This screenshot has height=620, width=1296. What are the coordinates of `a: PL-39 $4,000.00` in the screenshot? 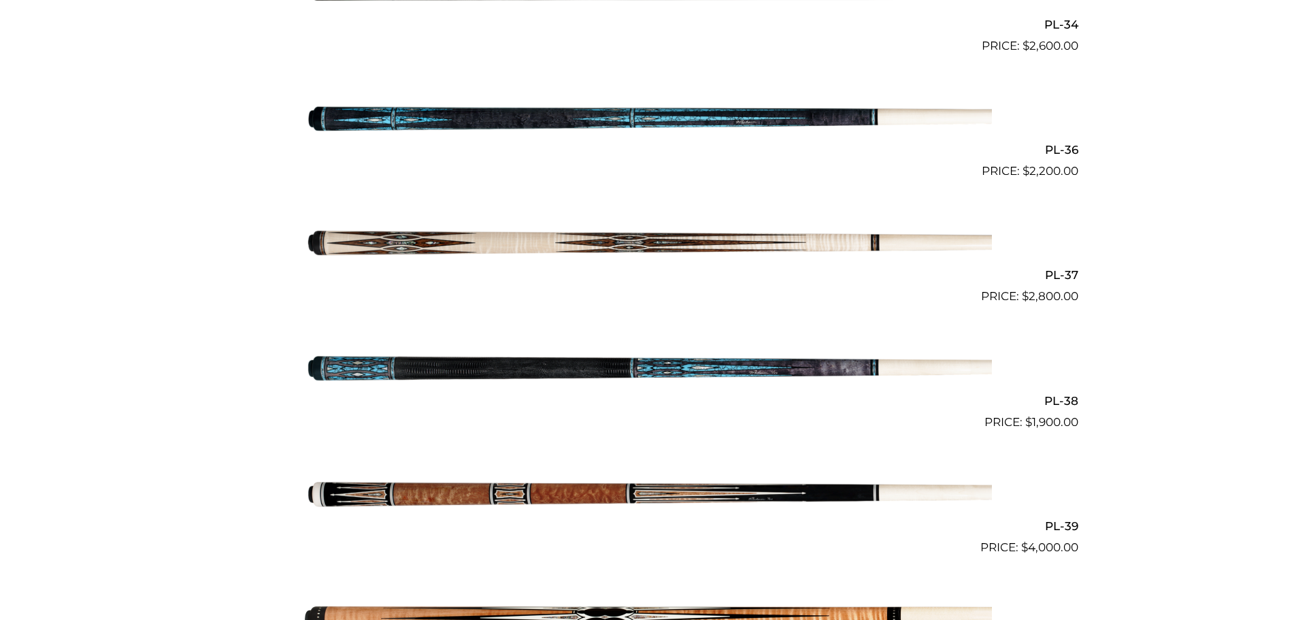 It's located at (649, 497).